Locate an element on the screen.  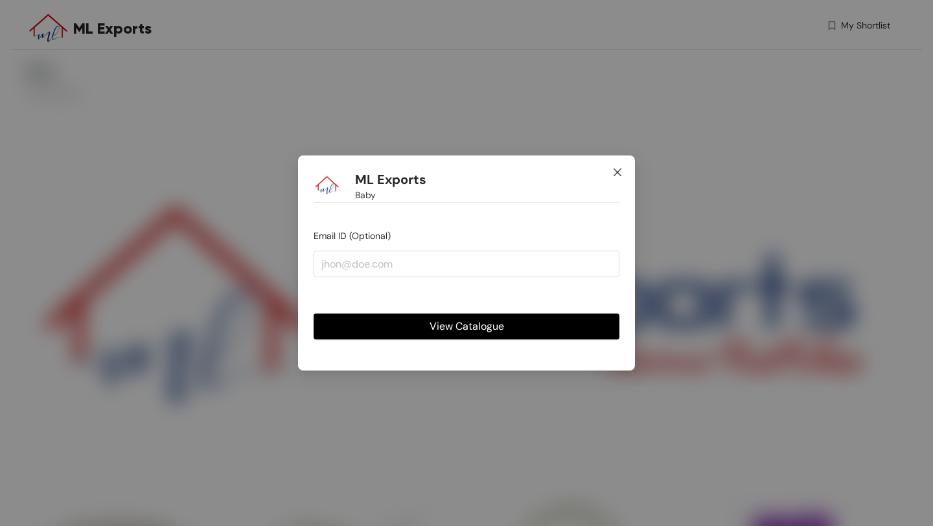
span: Baby is located at coordinates (366, 195).